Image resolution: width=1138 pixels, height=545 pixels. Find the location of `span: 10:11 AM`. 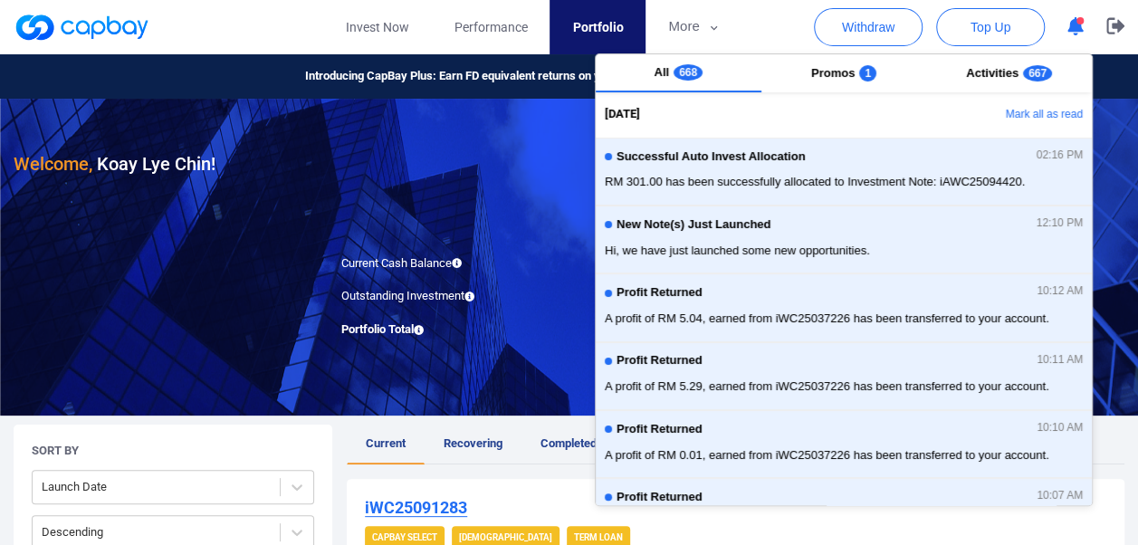

span: 10:11 AM is located at coordinates (1060, 360).